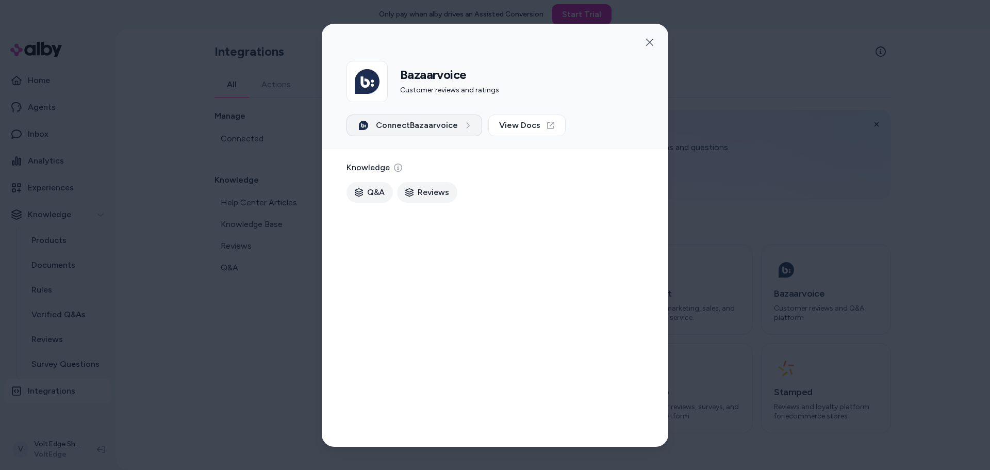  I want to click on span: Connect Bazaarvoice, so click(417, 125).